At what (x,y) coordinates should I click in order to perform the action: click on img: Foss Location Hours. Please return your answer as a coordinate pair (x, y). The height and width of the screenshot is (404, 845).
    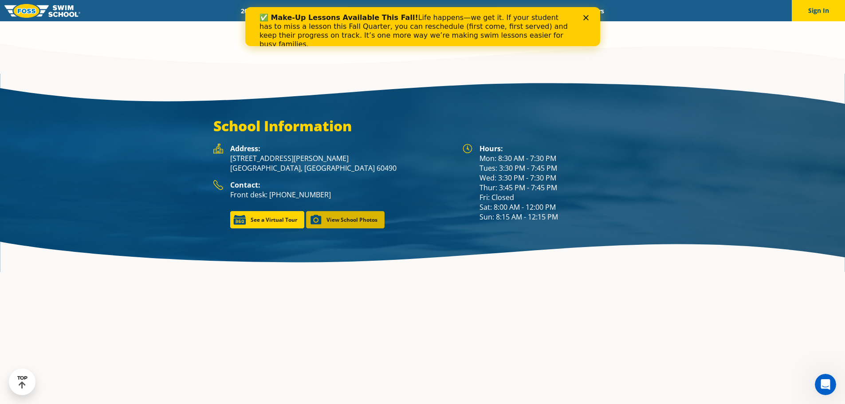
    Looking at the image, I should click on (467, 149).